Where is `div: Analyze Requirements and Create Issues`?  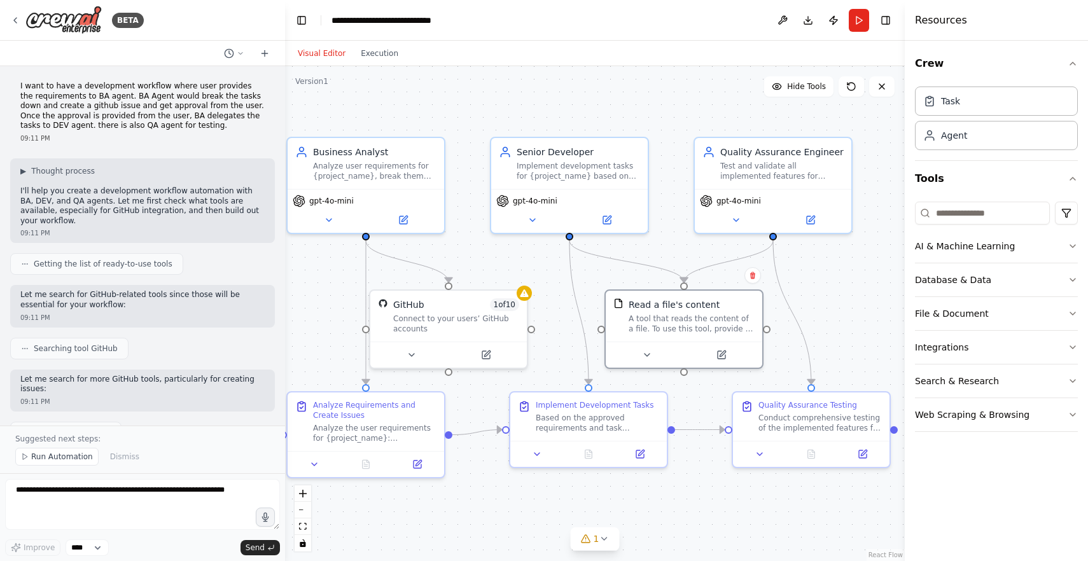
div: Analyze Requirements and Create Issues is located at coordinates (375, 410).